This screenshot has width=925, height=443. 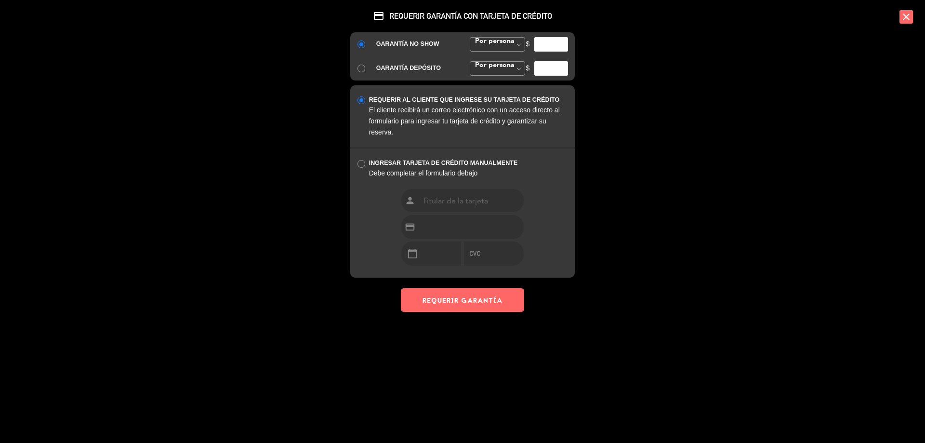 What do you see at coordinates (379, 16) in the screenshot?
I see `i: credit_card` at bounding box center [379, 16].